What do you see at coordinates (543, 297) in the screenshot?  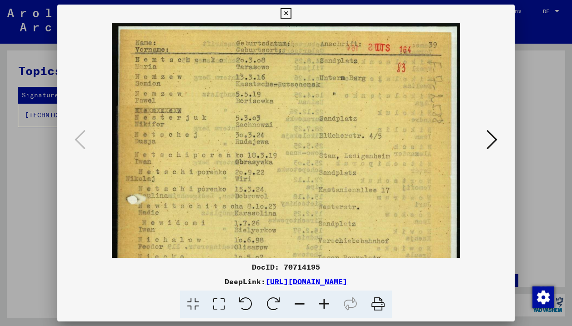 I see `img: Zustimmung ändern` at bounding box center [543, 297].